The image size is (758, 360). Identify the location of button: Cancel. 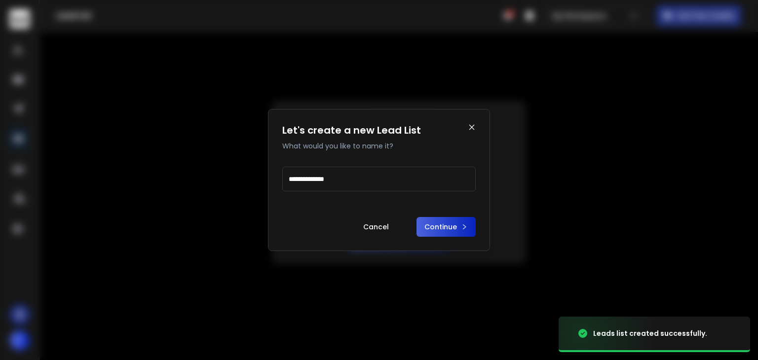
(376, 227).